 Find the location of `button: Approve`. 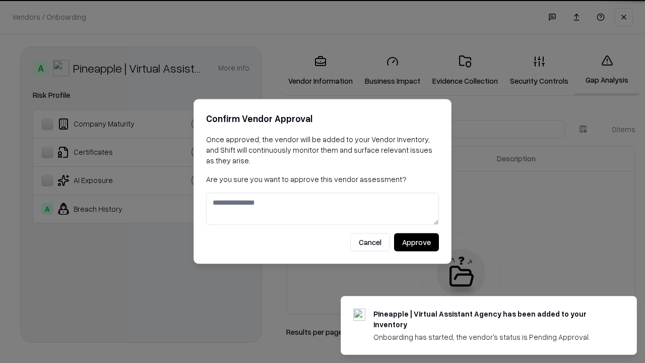

button: Approve is located at coordinates (416, 242).